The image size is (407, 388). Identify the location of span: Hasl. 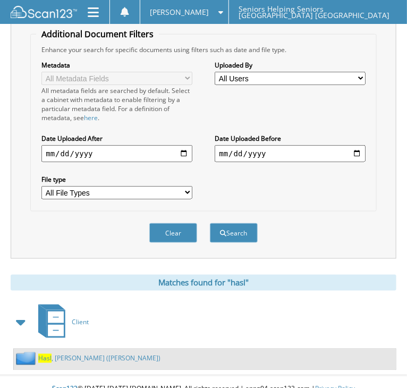
(45, 358).